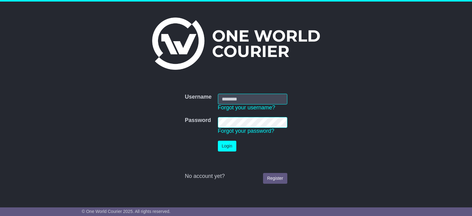 This screenshot has height=216, width=472. Describe the element at coordinates (246, 108) in the screenshot. I see `a: Forgot your username?` at that location.